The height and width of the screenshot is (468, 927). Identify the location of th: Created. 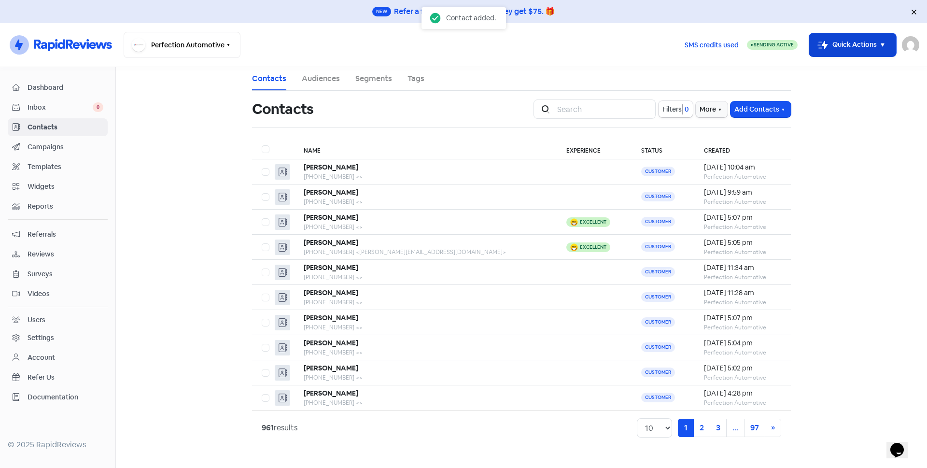
(742, 149).